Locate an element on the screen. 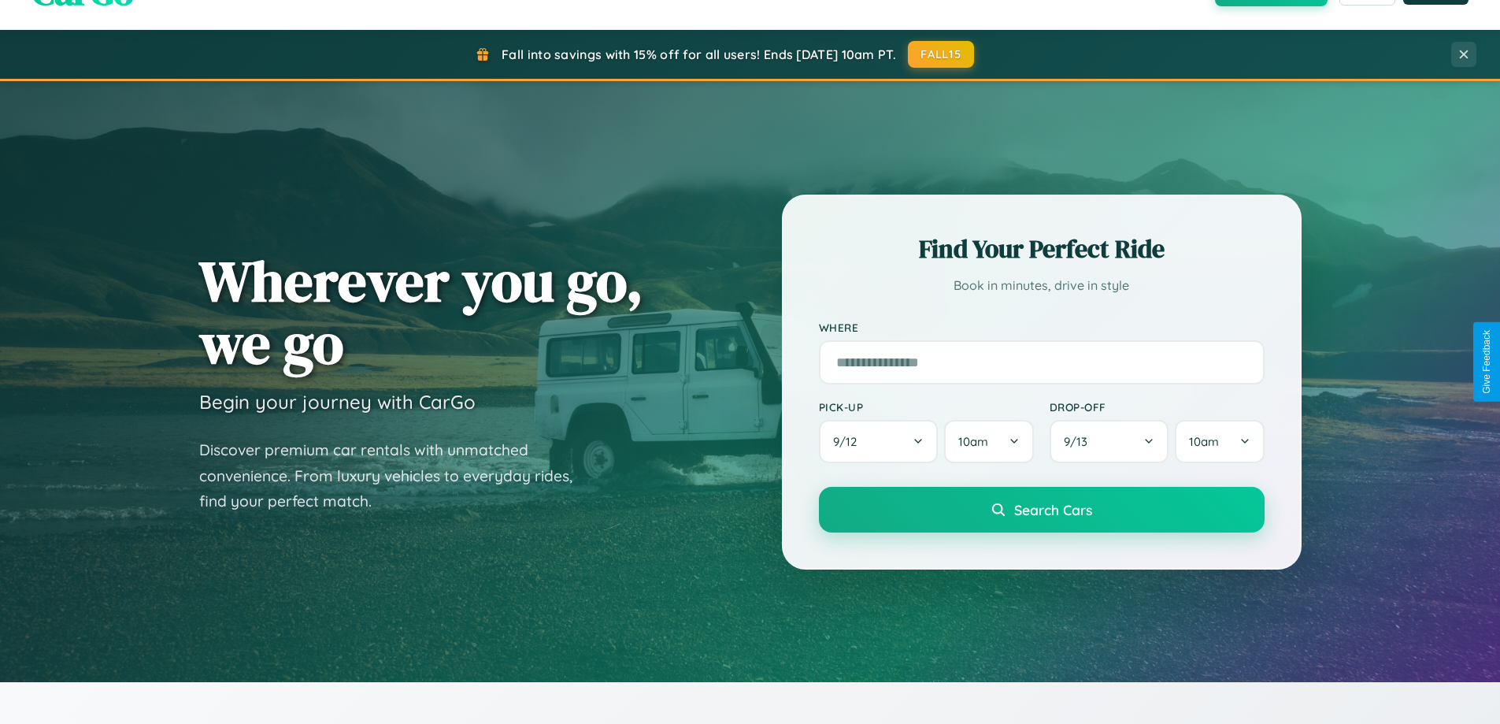  h2: Find Your Perfect Ride is located at coordinates (1042, 249).